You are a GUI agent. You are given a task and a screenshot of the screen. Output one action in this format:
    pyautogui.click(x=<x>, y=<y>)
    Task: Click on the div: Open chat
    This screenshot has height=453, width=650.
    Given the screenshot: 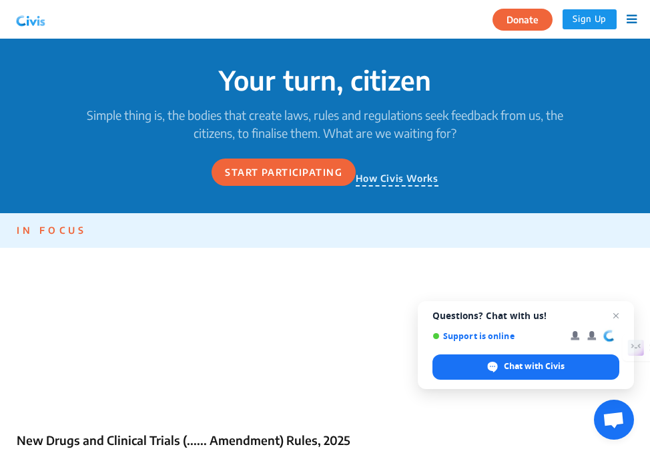 What is the action you would take?
    pyautogui.click(x=613, y=420)
    